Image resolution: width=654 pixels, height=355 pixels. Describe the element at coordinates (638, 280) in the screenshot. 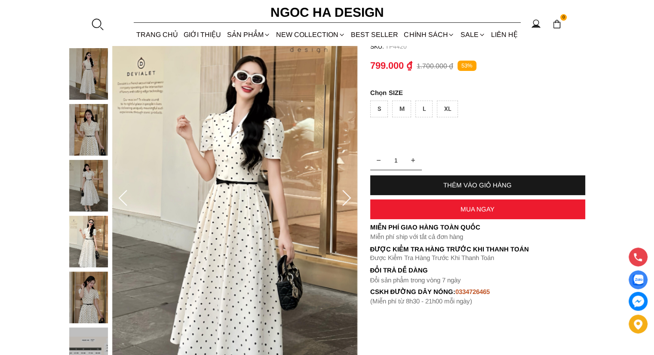

I see `img: Display image` at that location.